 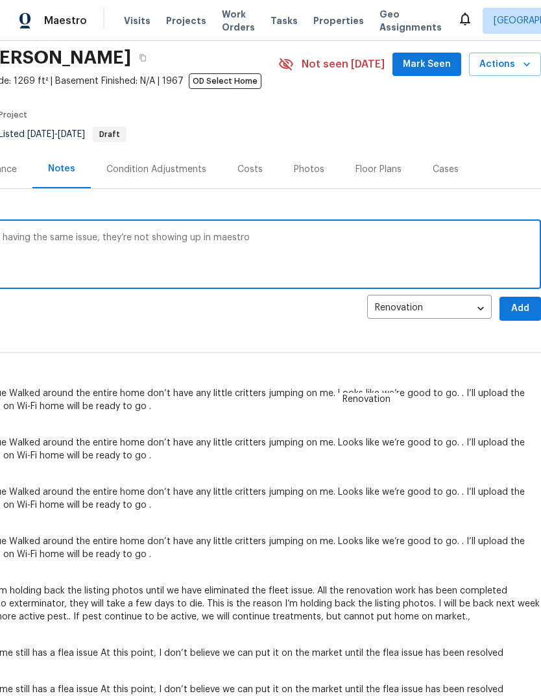 What do you see at coordinates (238, 21) in the screenshot?
I see `span: Work Orders` at bounding box center [238, 21].